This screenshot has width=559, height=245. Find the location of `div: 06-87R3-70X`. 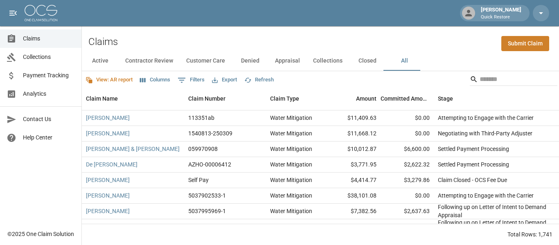

div: 06-87R3-70X is located at coordinates (205, 227).